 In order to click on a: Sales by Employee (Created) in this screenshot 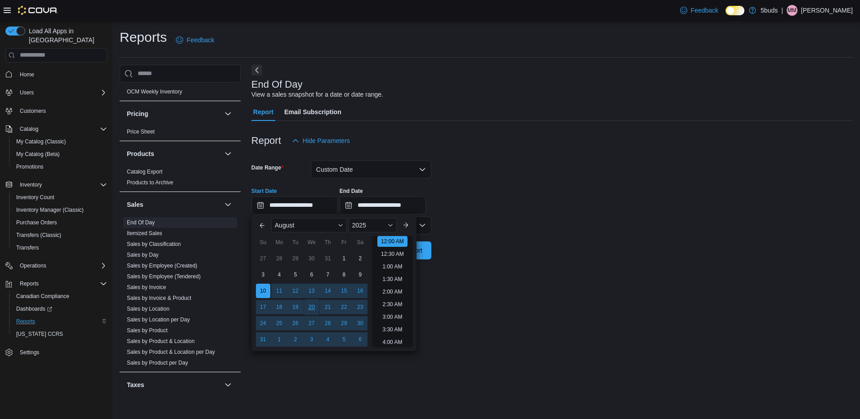, I will do `click(162, 266)`.